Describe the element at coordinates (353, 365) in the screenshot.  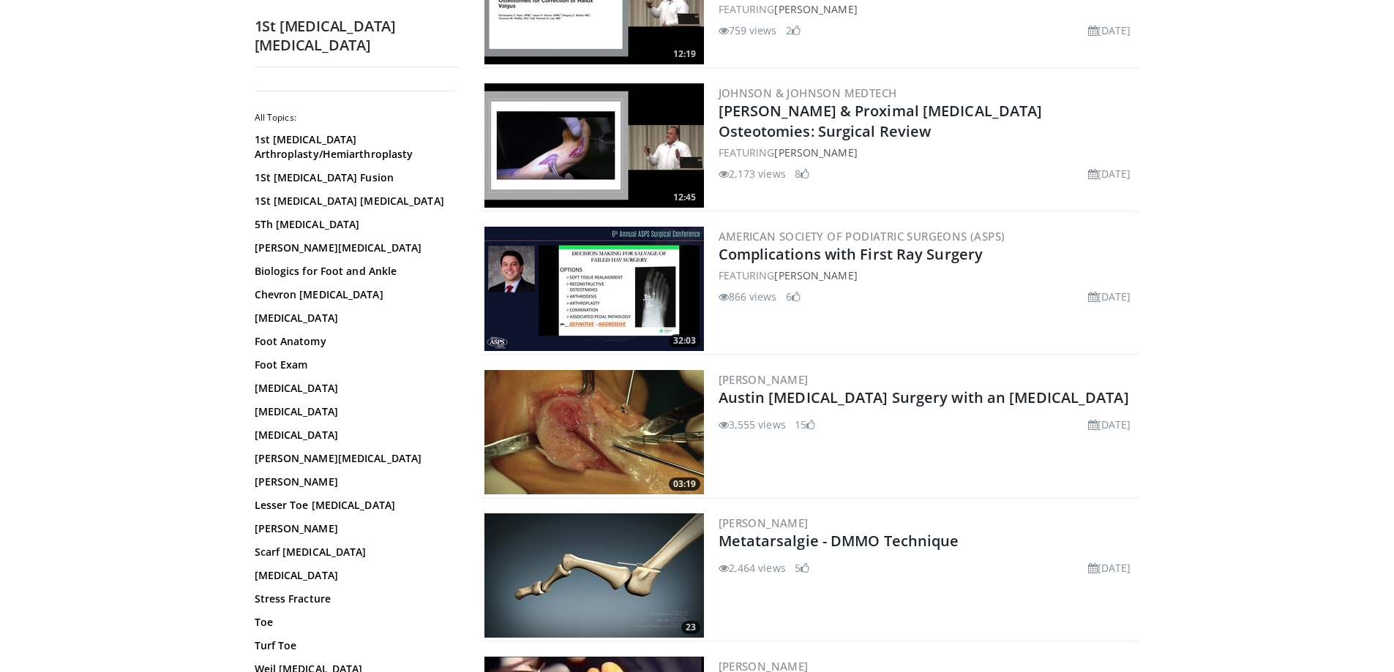
I see `a: Foot Exam` at that location.